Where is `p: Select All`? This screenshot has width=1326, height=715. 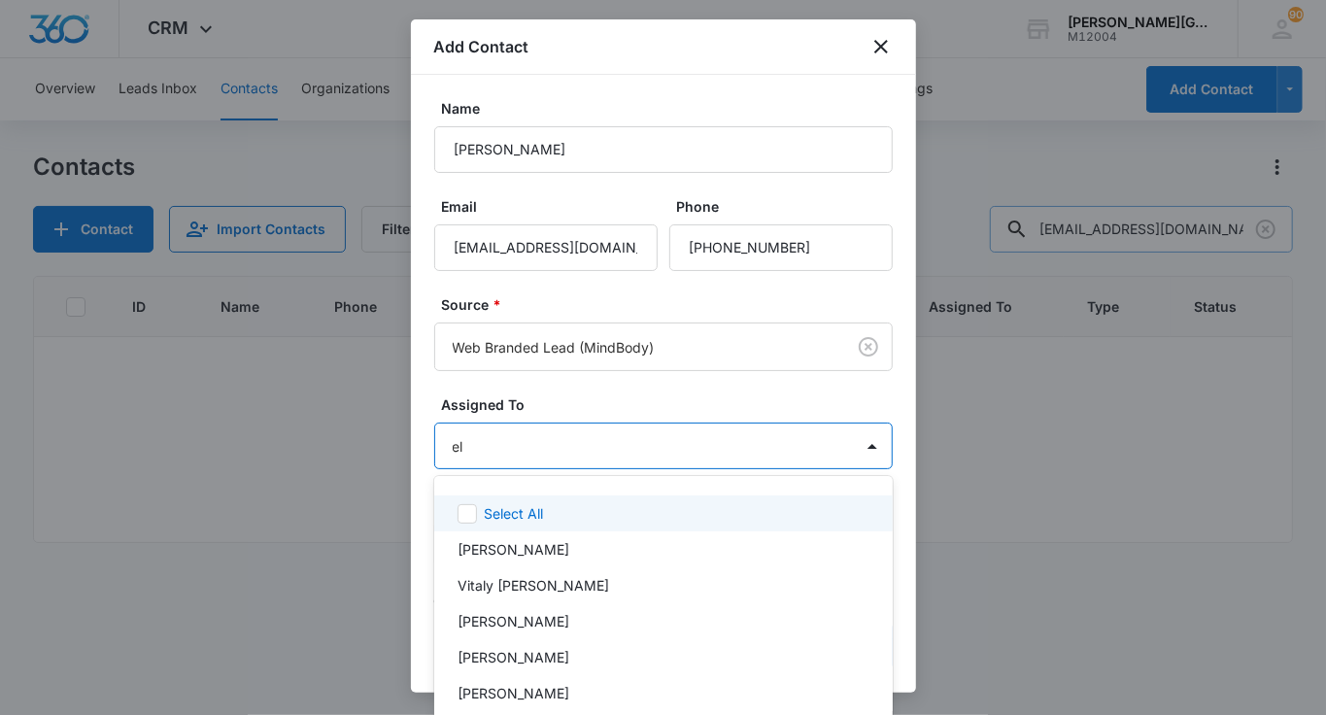
p: Select All is located at coordinates (513, 513).